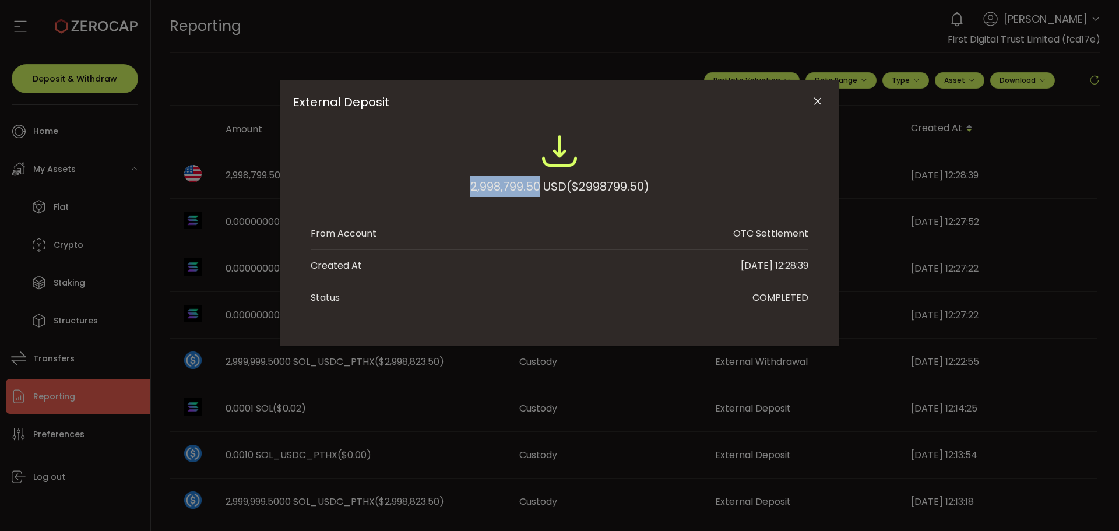  What do you see at coordinates (608, 186) in the screenshot?
I see `span: ($2998799.50)` at bounding box center [608, 186].